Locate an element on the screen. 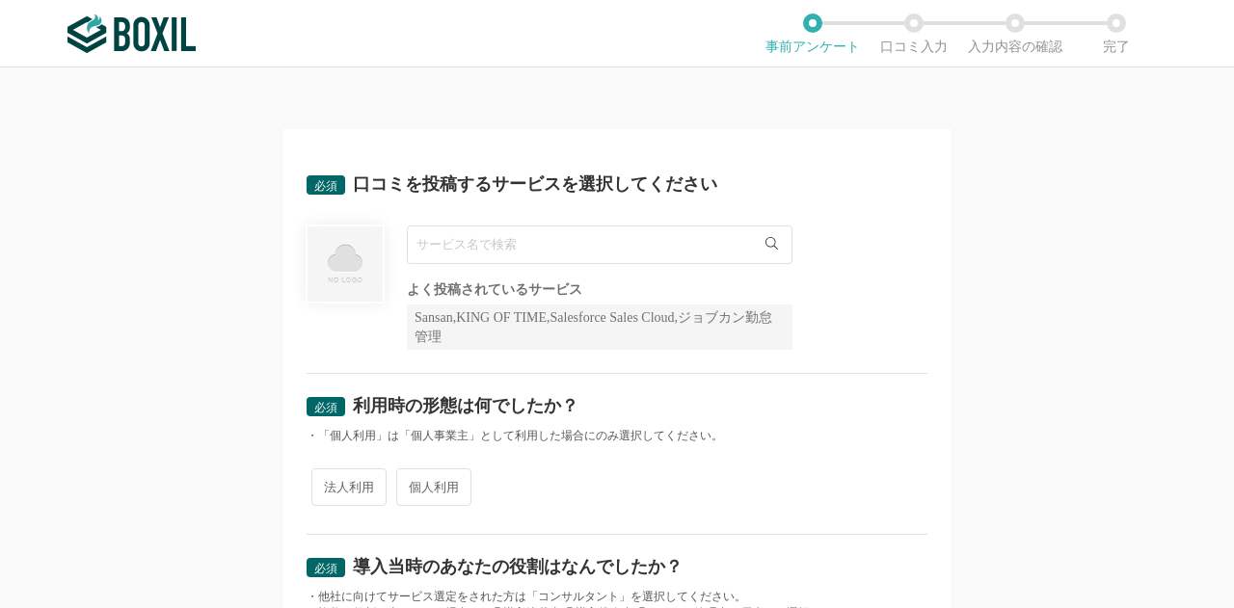 The image size is (1234, 608). div: よく投稿されているサービス is located at coordinates (600, 290).